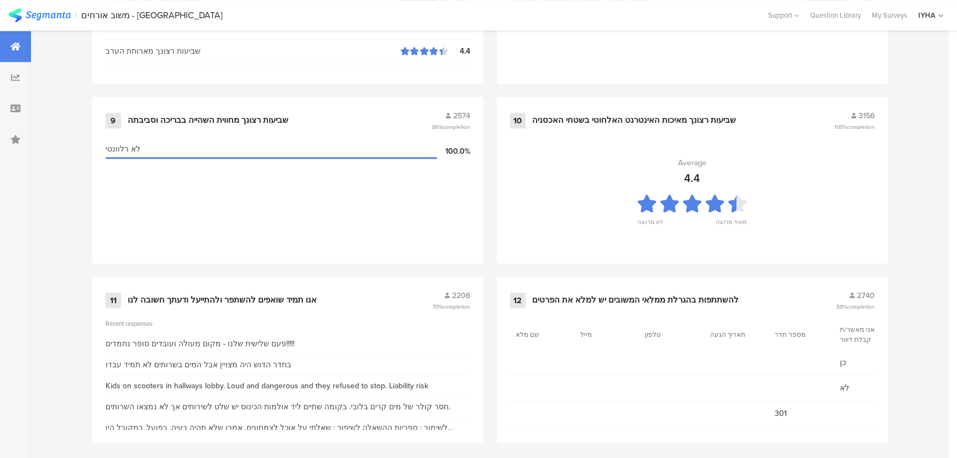  Describe the element at coordinates (454, 151) in the screenshot. I see `div: 100.0%` at that location.